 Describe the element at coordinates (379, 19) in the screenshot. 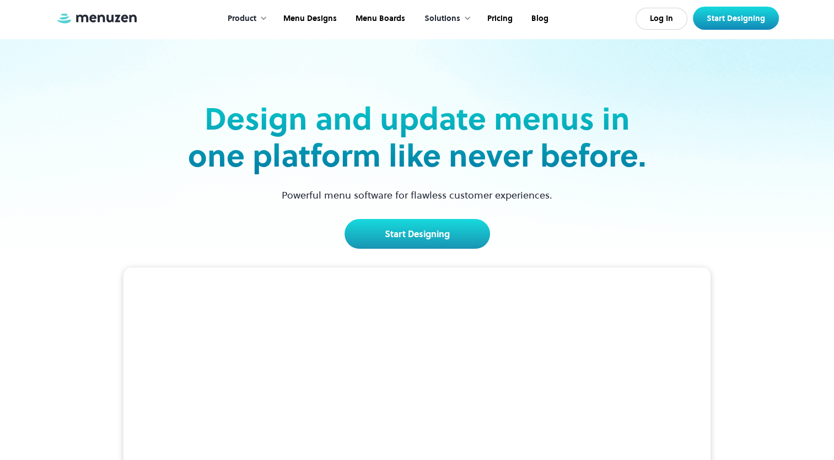

I see `a: Menu Boards` at that location.